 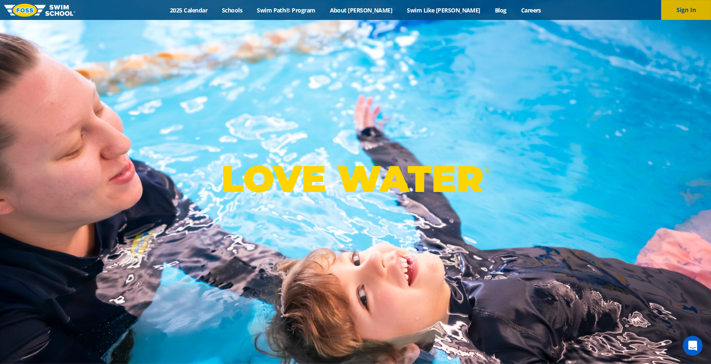 What do you see at coordinates (232, 10) in the screenshot?
I see `a: Schools` at bounding box center [232, 10].